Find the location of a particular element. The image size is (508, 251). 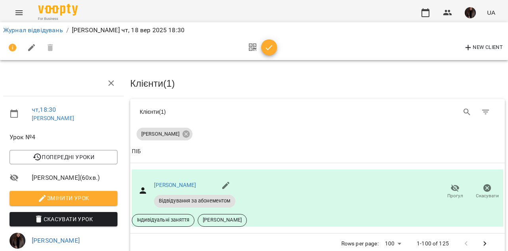

span: Попередні уроки is located at coordinates (64, 157).